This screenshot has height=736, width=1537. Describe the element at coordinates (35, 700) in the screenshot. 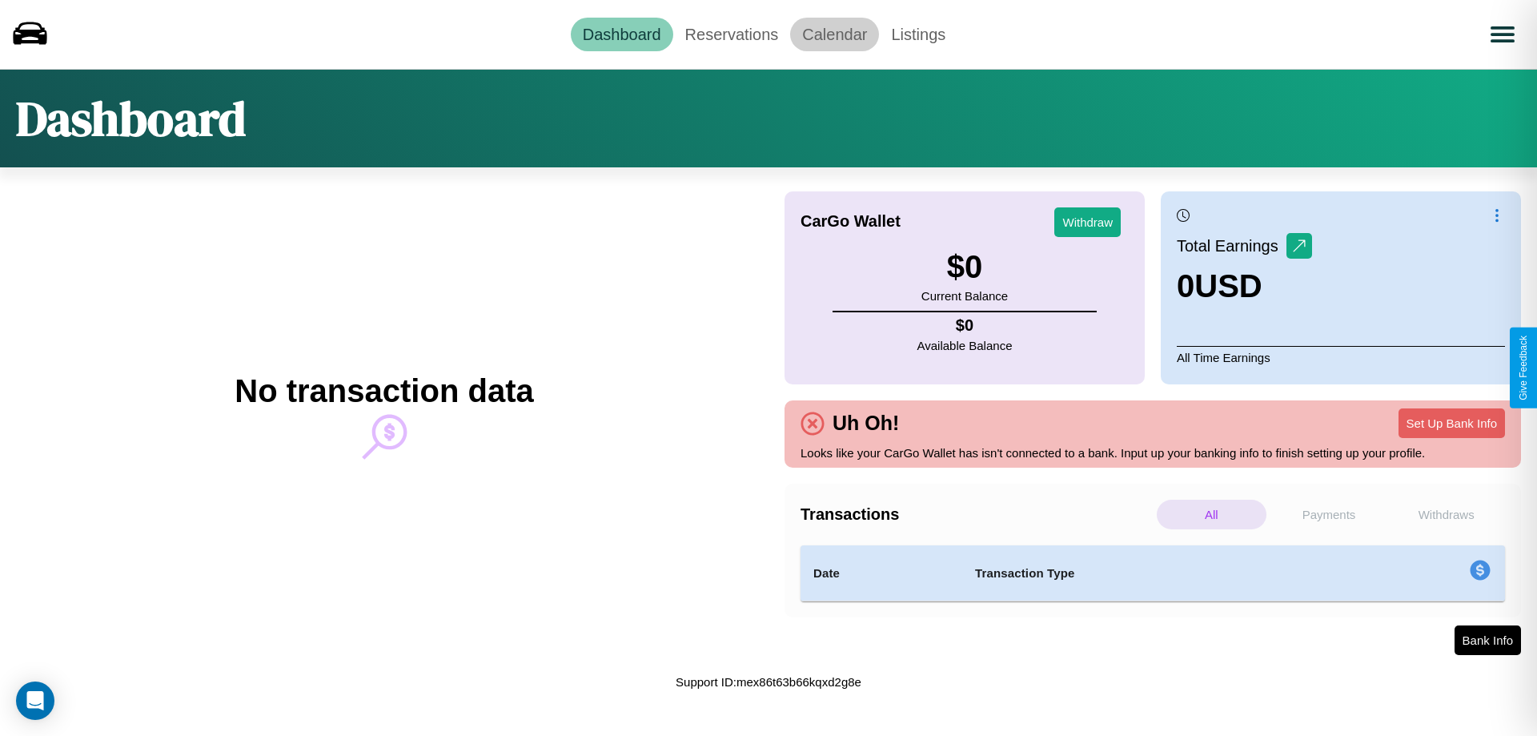

I see `div: Open Intercom Messenger` at that location.